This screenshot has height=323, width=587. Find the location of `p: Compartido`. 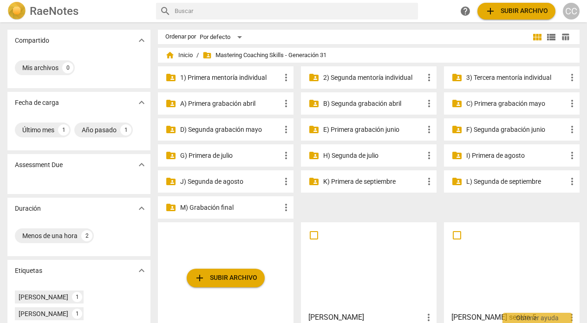

p: Compartido is located at coordinates (32, 40).